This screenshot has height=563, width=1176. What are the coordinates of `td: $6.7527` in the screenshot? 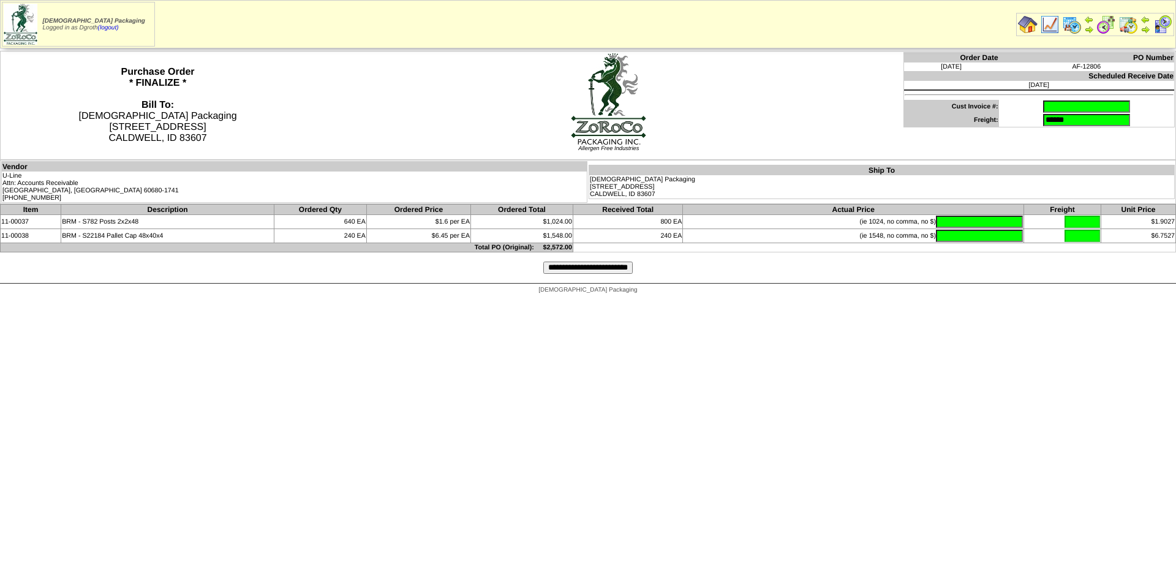 It's located at (1139, 236).